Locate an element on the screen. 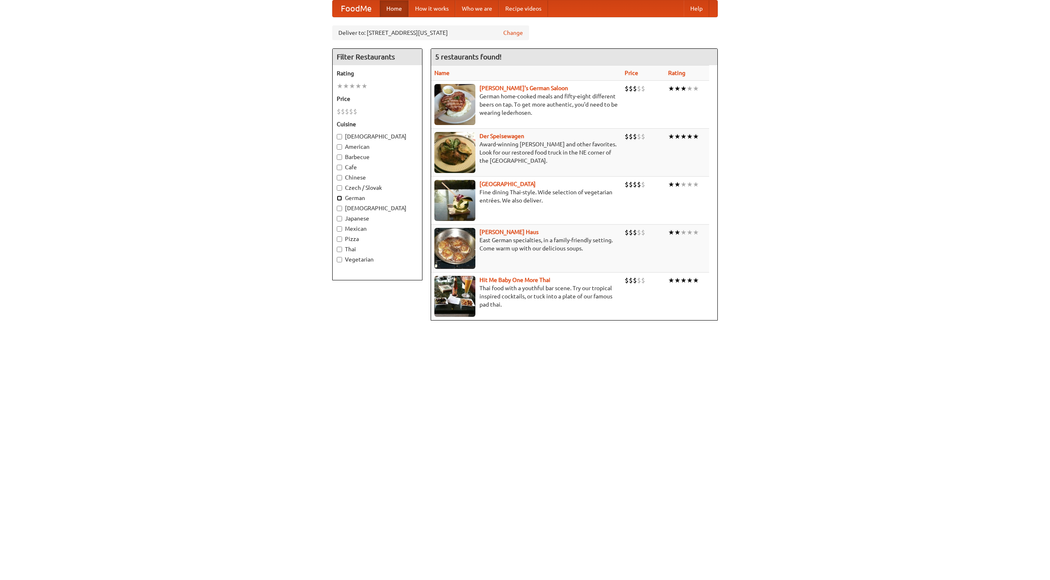 Image resolution: width=1050 pixels, height=580 pixels. label: German is located at coordinates (377, 198).